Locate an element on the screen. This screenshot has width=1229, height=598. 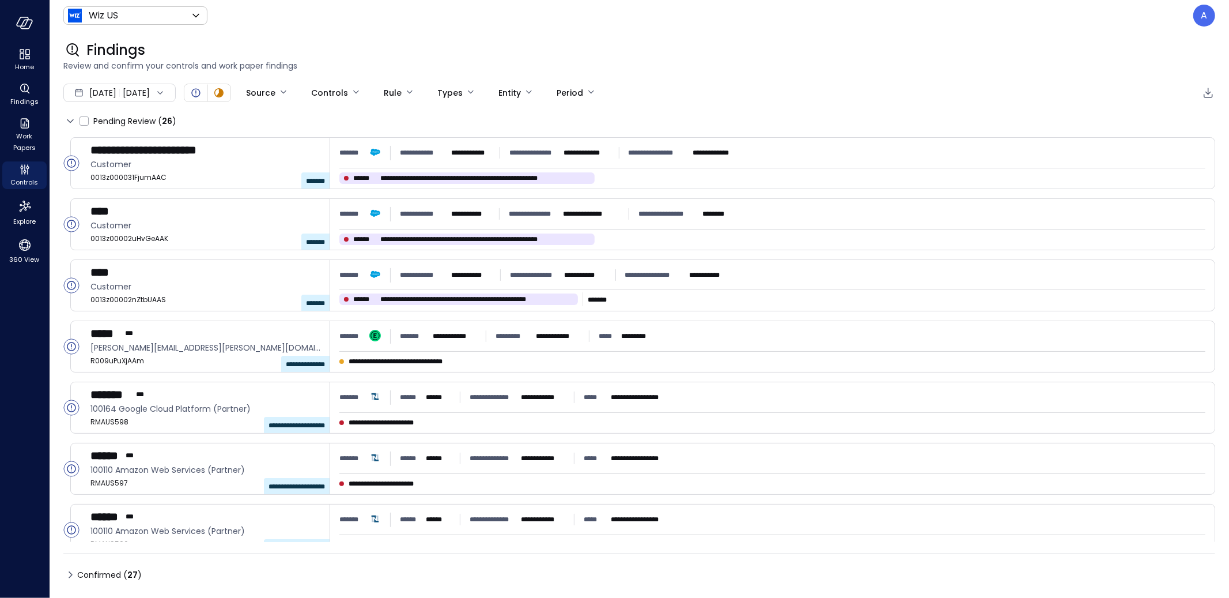
div: Rule is located at coordinates (393, 93).